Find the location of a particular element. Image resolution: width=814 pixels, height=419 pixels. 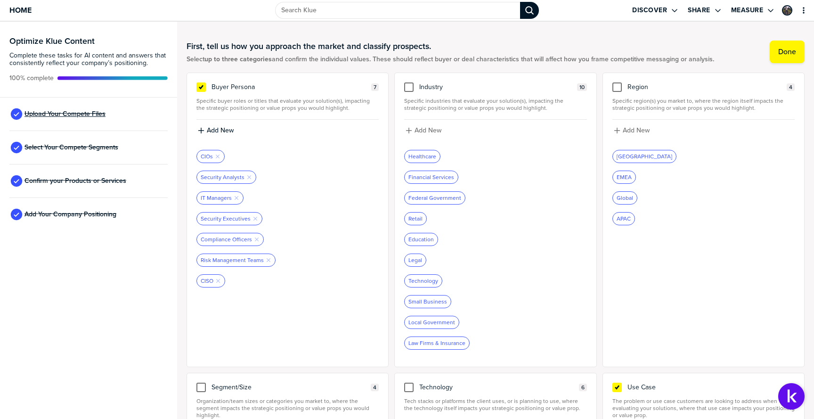

label: Done is located at coordinates (787, 52).